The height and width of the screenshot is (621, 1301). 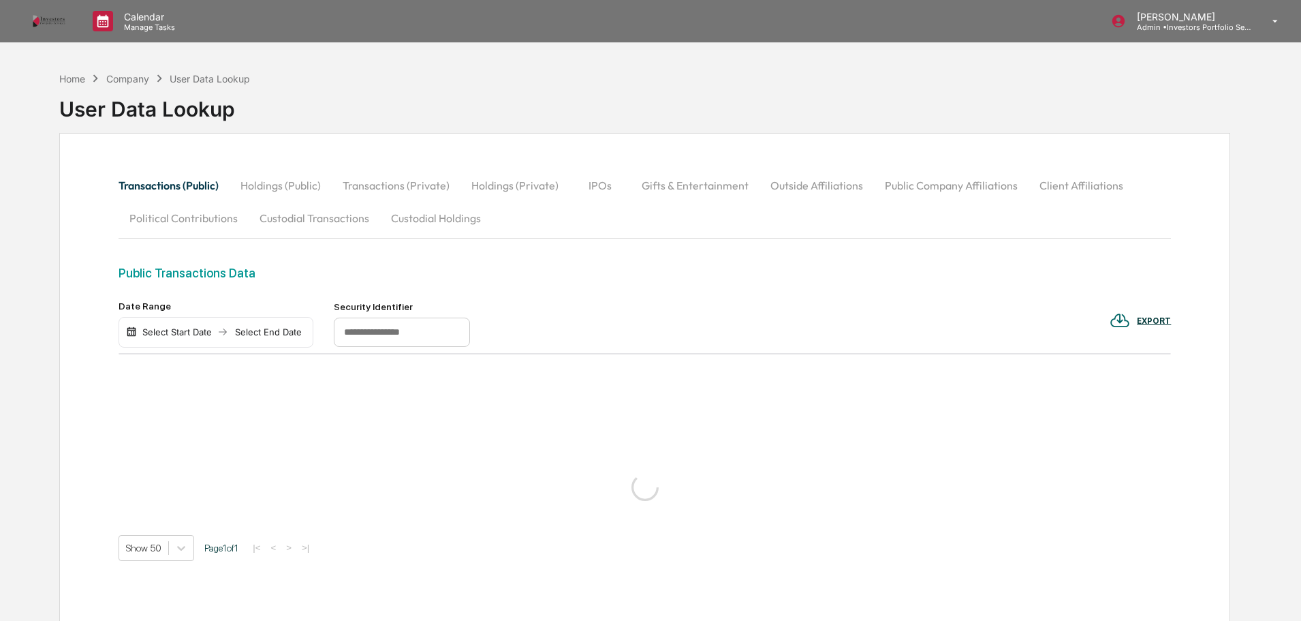 I want to click on button: Transactions (Public), so click(x=174, y=185).